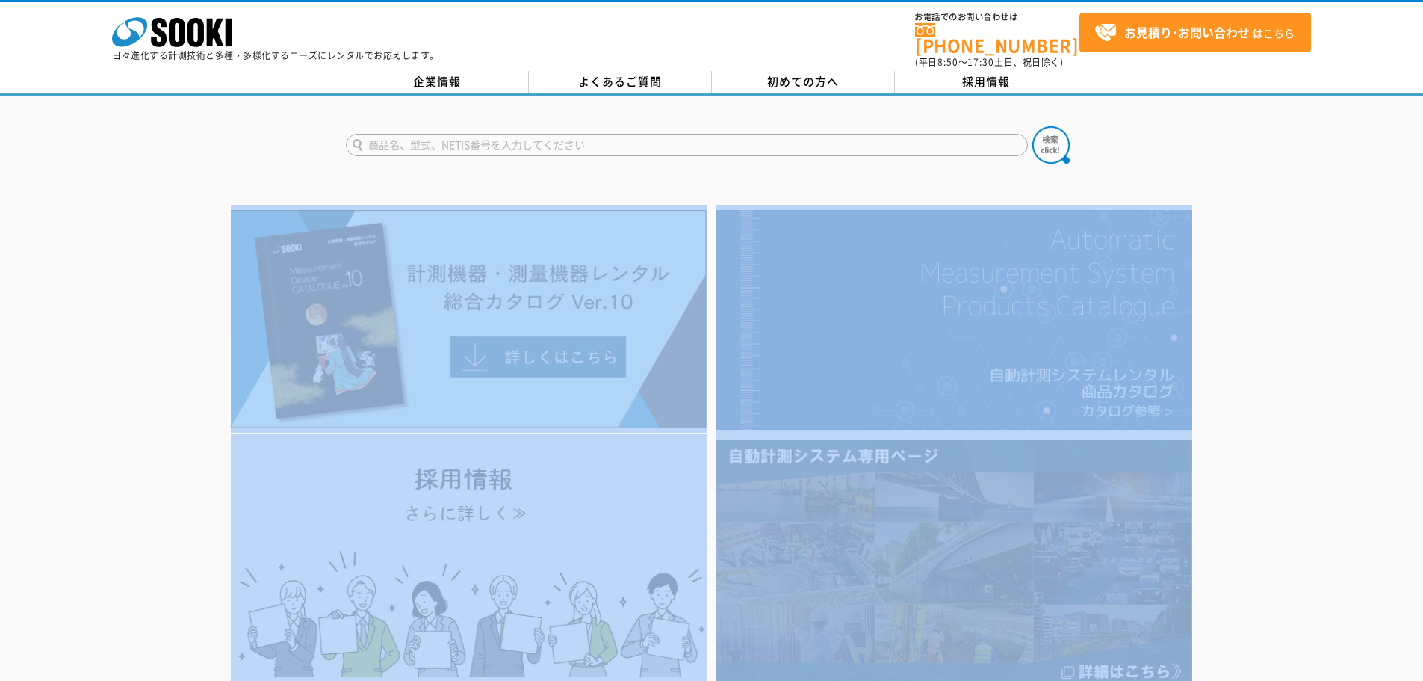 The image size is (1423, 681). I want to click on input: 商品名、型式、NETIS番号を入力してください, so click(687, 145).